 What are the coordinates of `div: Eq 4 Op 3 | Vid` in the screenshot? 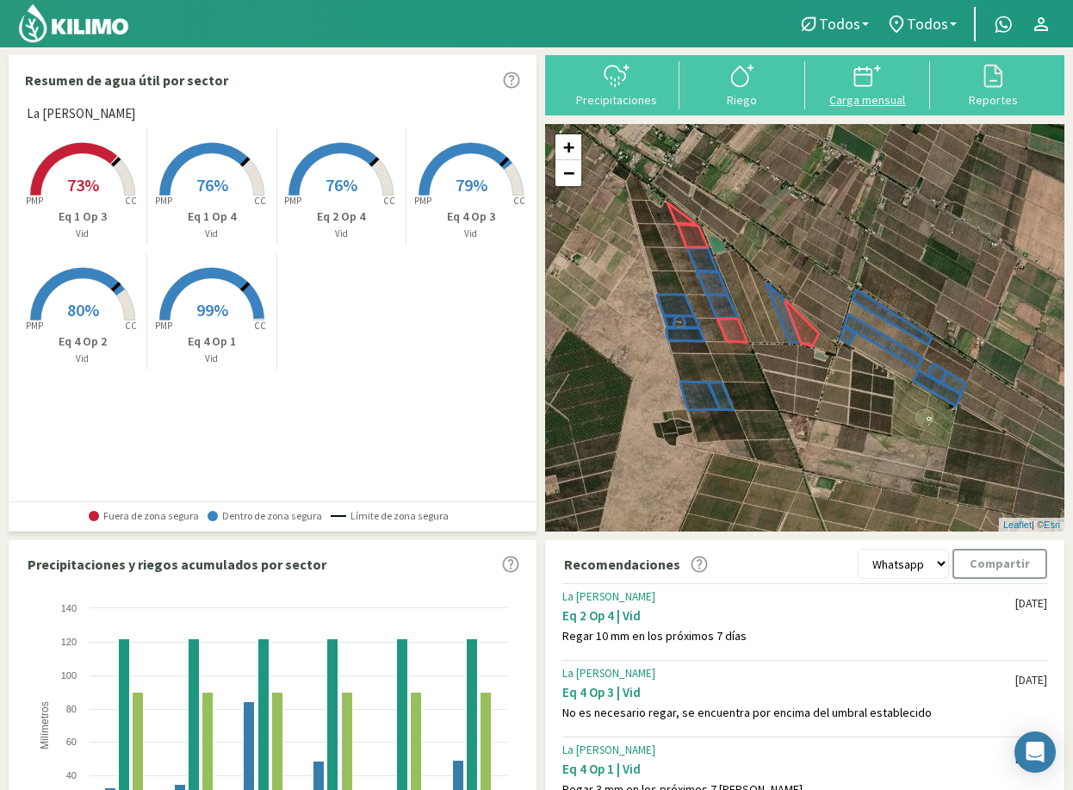 It's located at (789, 691).